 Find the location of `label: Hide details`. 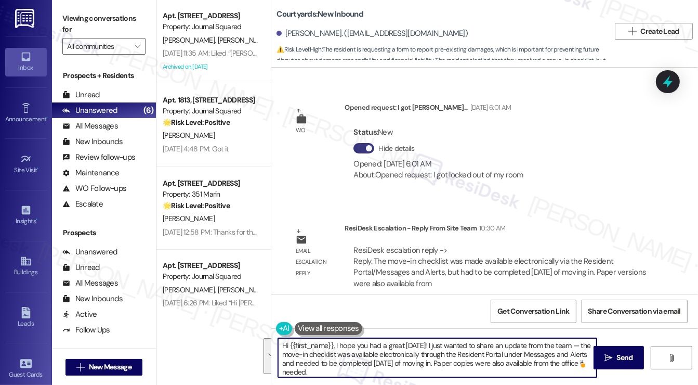

label: Hide details is located at coordinates (396, 148).